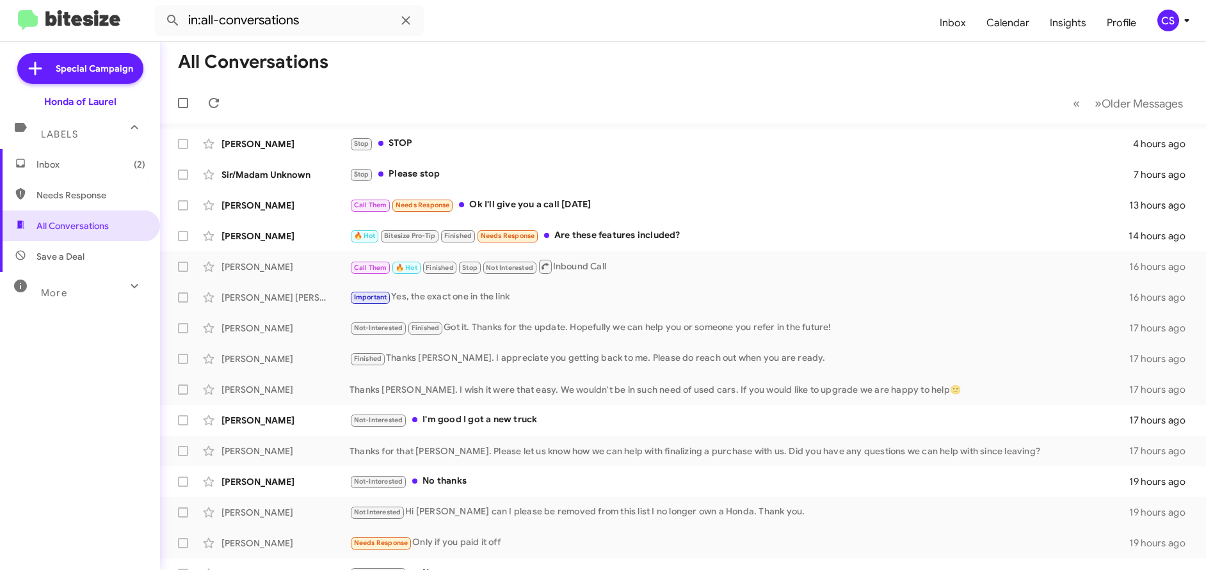  What do you see at coordinates (739, 328) in the screenshot?
I see `div: Got it. Thanks for the update. Hopefully we can help you or someone you refer in the future!` at bounding box center [739, 328].